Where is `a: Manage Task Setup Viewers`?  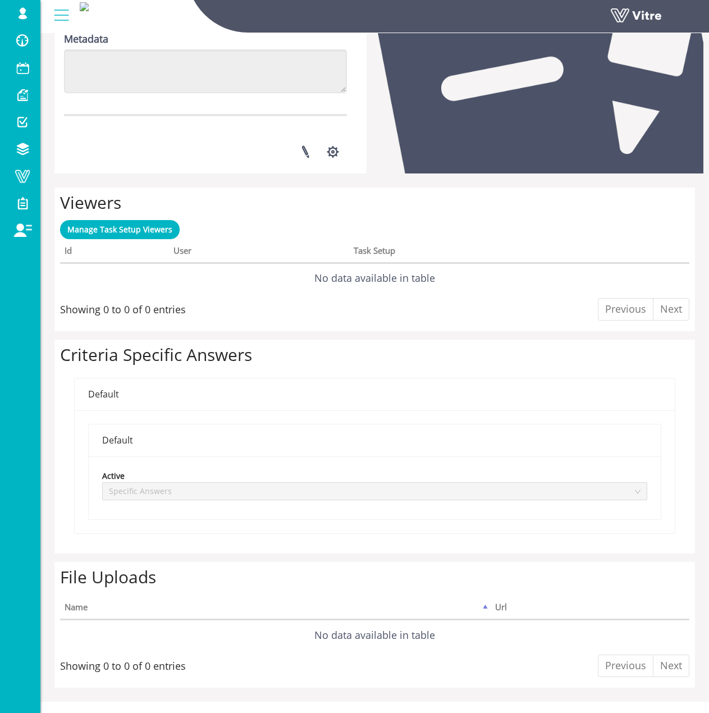
a: Manage Task Setup Viewers is located at coordinates (120, 230).